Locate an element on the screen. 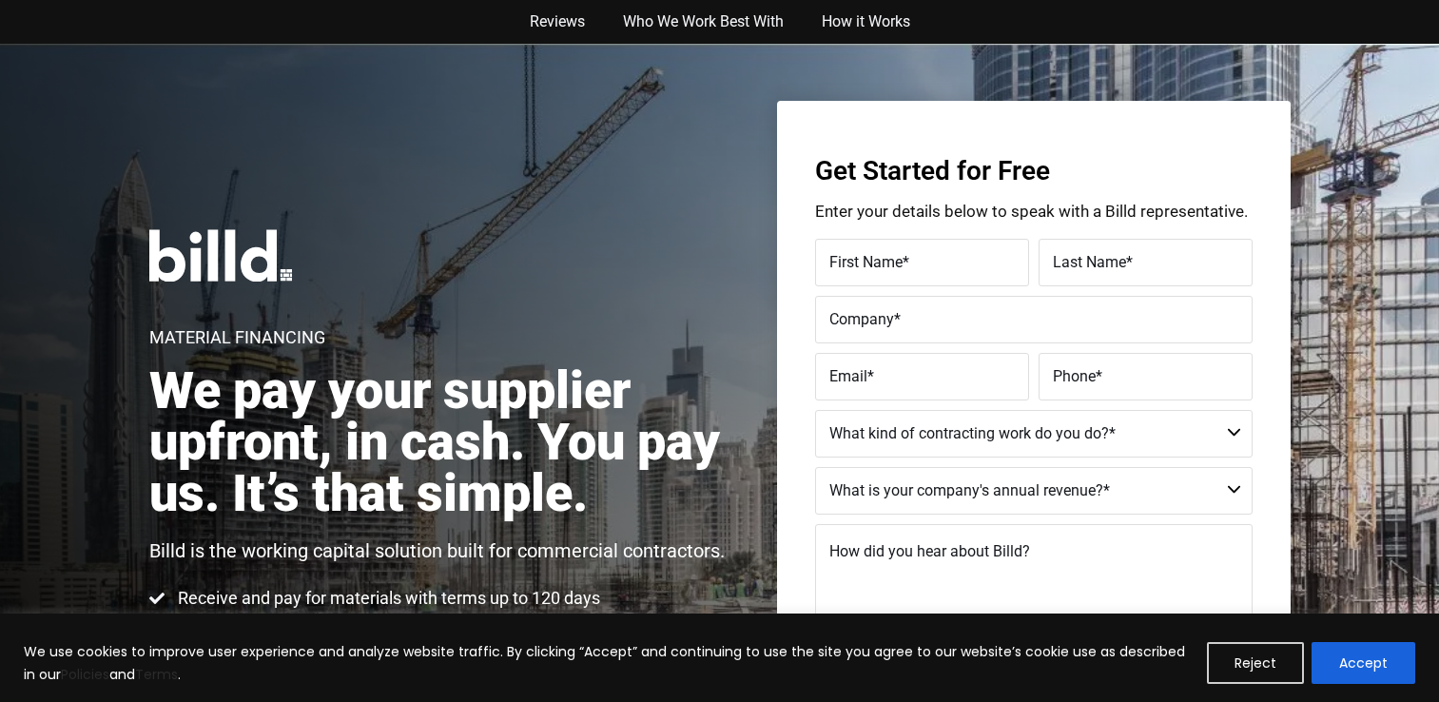 Image resolution: width=1439 pixels, height=702 pixels. h1: Material Financing is located at coordinates (237, 338).